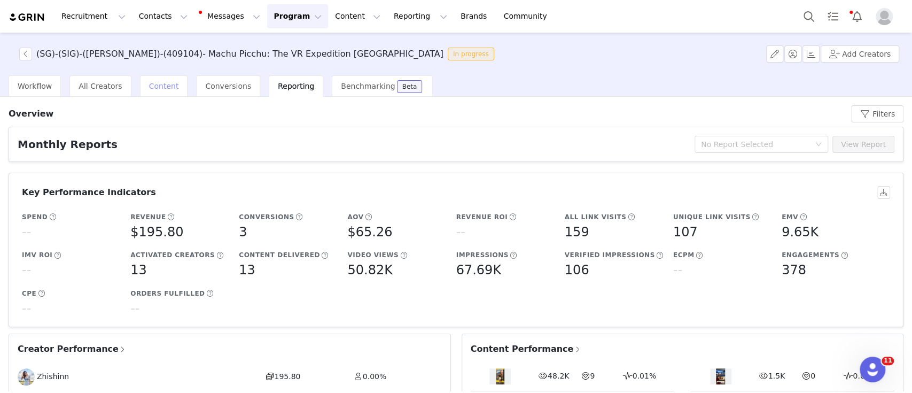 The width and height of the screenshot is (912, 393). What do you see at coordinates (483, 255) in the screenshot?
I see `h5: Impressions` at bounding box center [483, 255].